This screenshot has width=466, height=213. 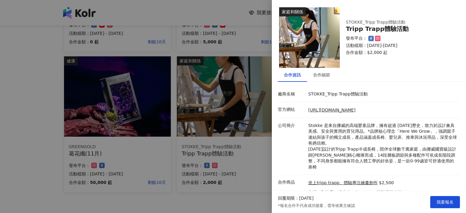 What do you see at coordinates (399, 53) in the screenshot?
I see `p: 合作金額： $2,000 起` at bounding box center [399, 53].